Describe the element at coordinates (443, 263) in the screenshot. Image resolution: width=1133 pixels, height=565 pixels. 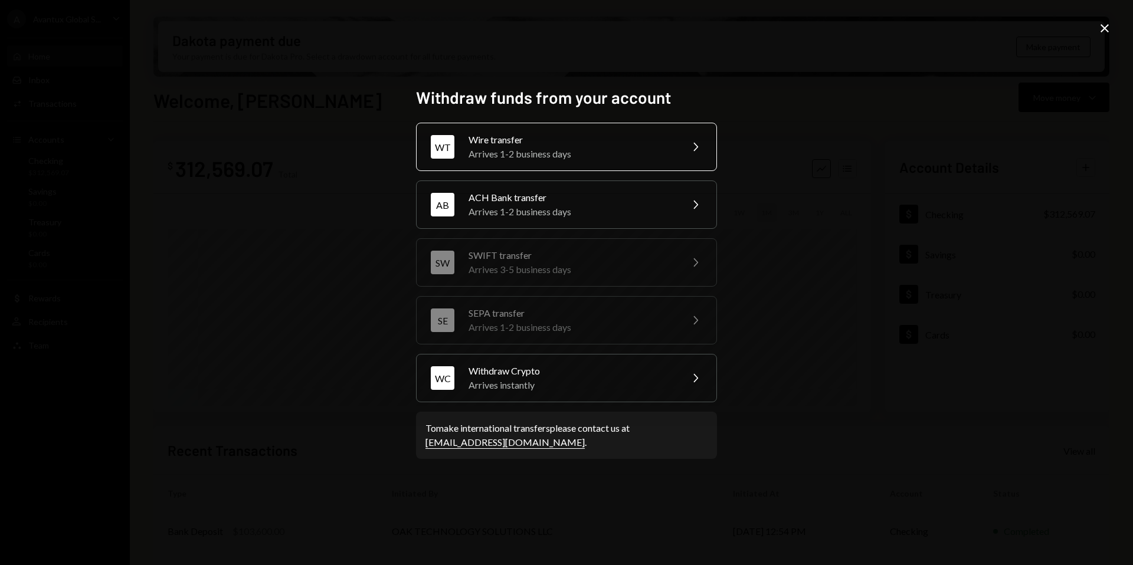
I see `div: SW` at that location.